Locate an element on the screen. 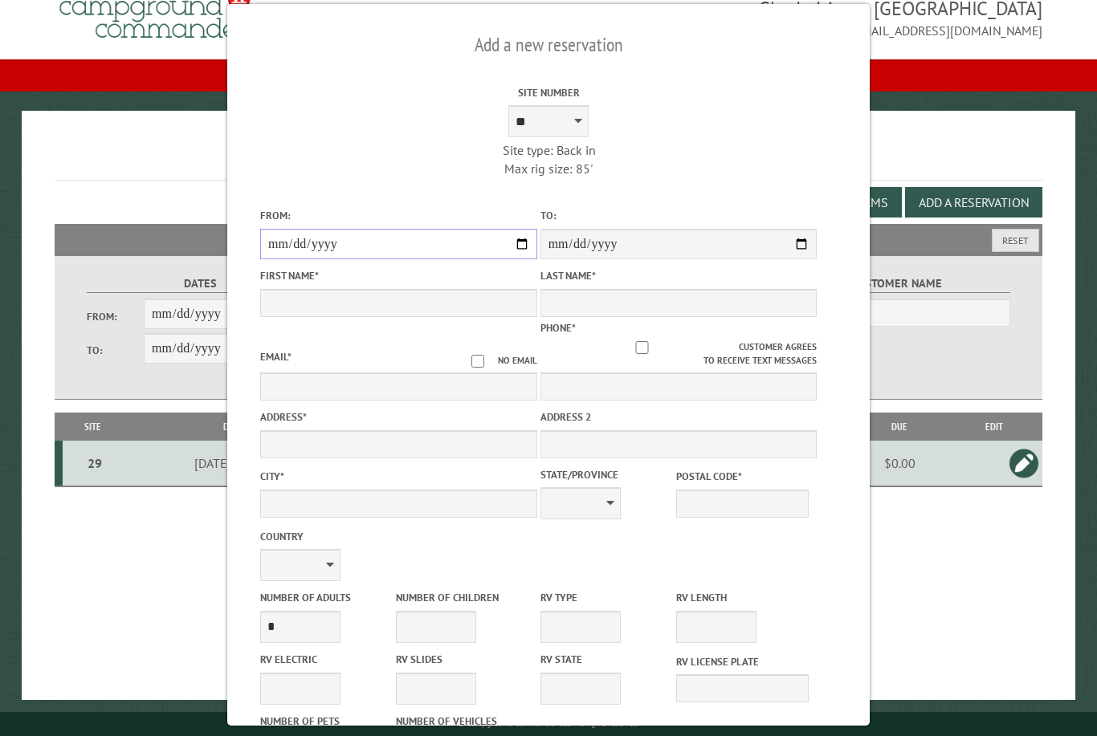 The height and width of the screenshot is (736, 1097). input: No email is located at coordinates (478, 361).